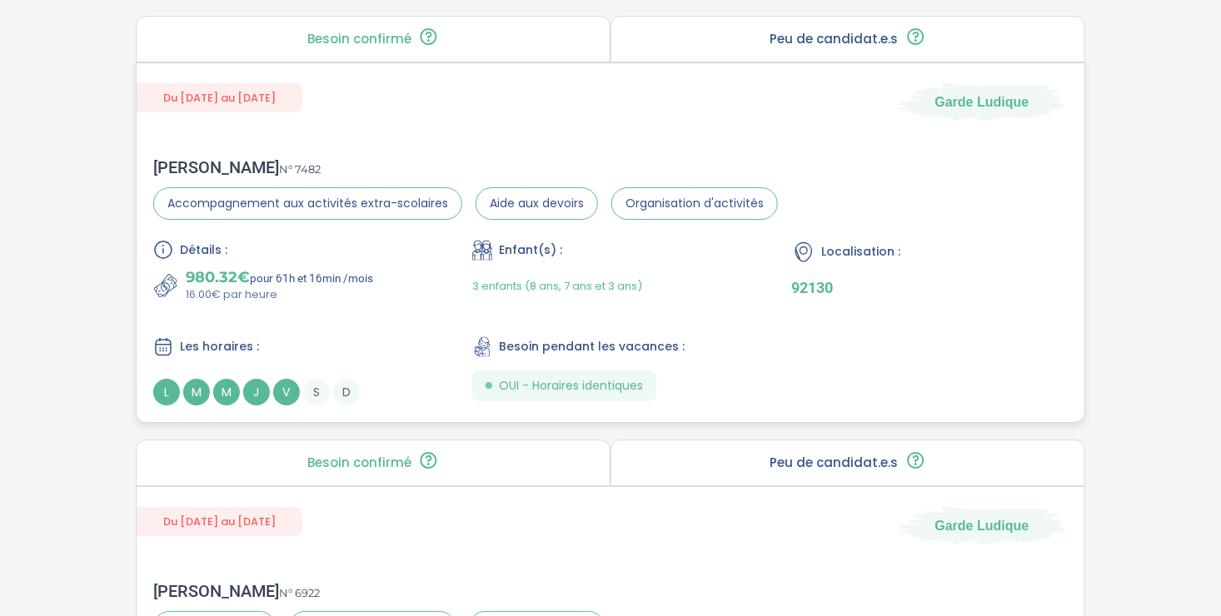 The height and width of the screenshot is (616, 1221). Describe the element at coordinates (203, 250) in the screenshot. I see `span: Détails :` at that location.